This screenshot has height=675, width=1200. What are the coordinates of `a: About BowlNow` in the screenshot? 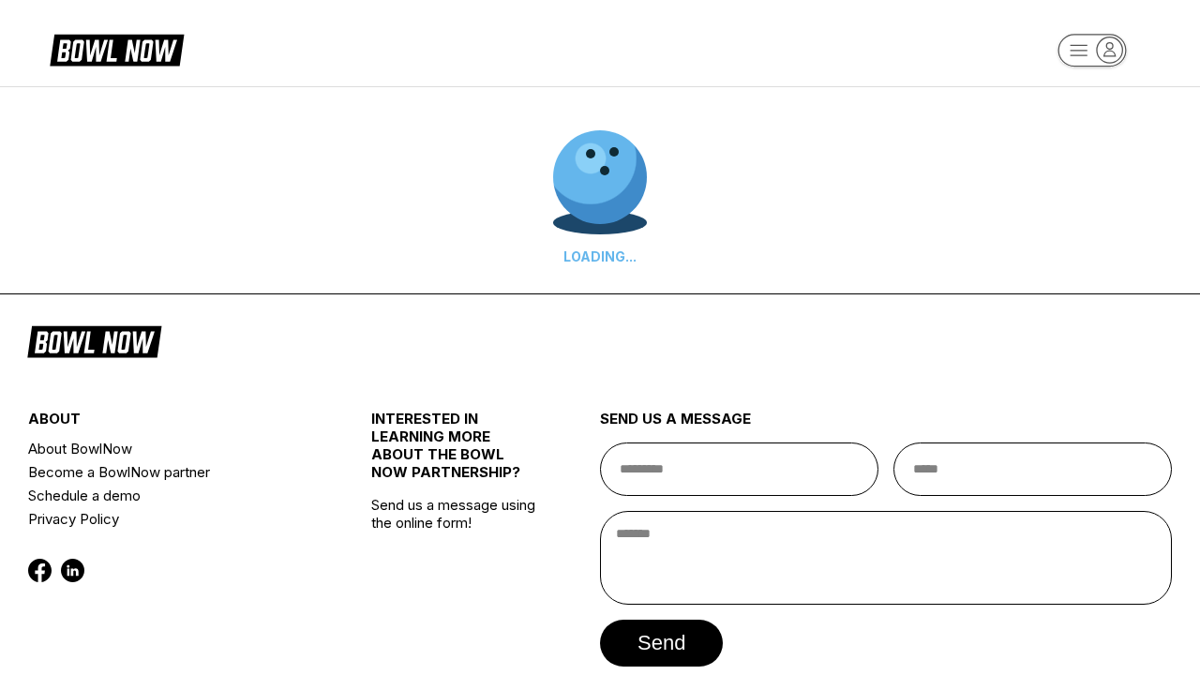 It's located at (171, 448).